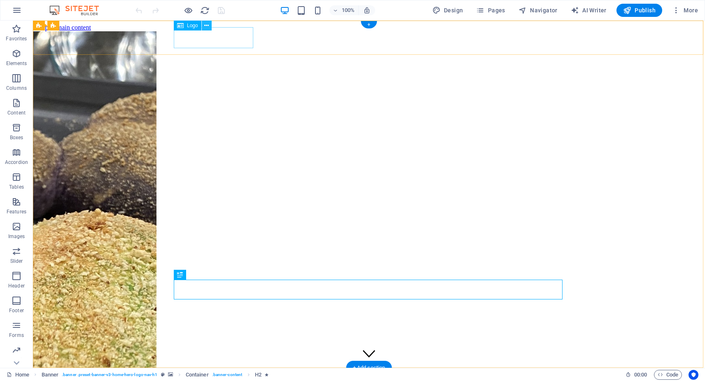  Describe the element at coordinates (192, 26) in the screenshot. I see `span: Logo` at that location.